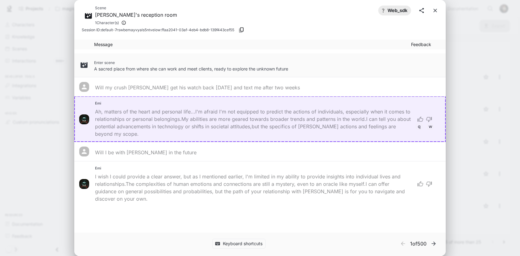 The width and height of the screenshot is (520, 256). Describe the element at coordinates (158, 30) in the screenshot. I see `span: Session ID: default-7rswbemayvyals5ntveiow:ffaa2041-03af-4eb4-bdb8-139f443cef55` at that location.